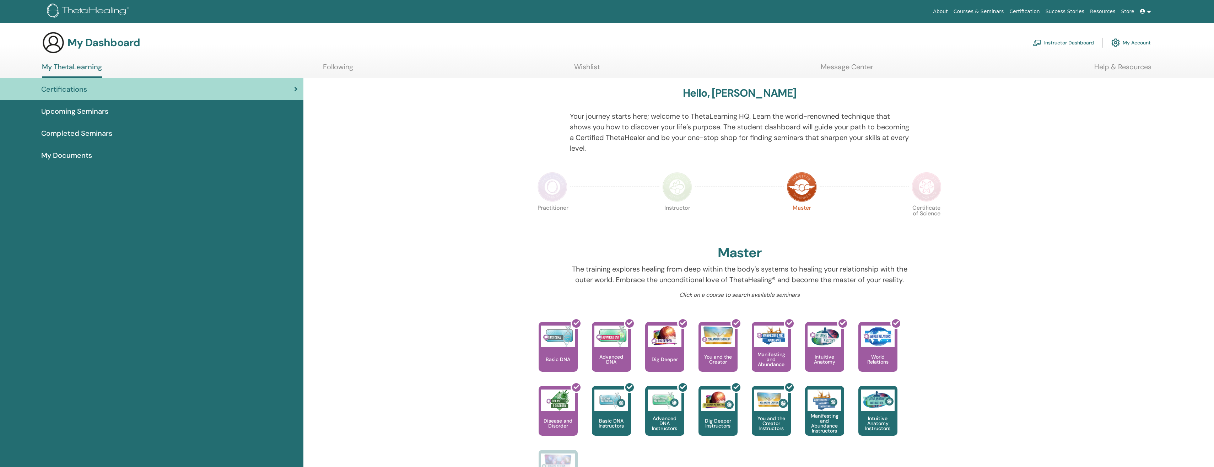 The width and height of the screenshot is (1214, 467). What do you see at coordinates (1115, 43) in the screenshot?
I see `img: cog.svg` at bounding box center [1115, 43].